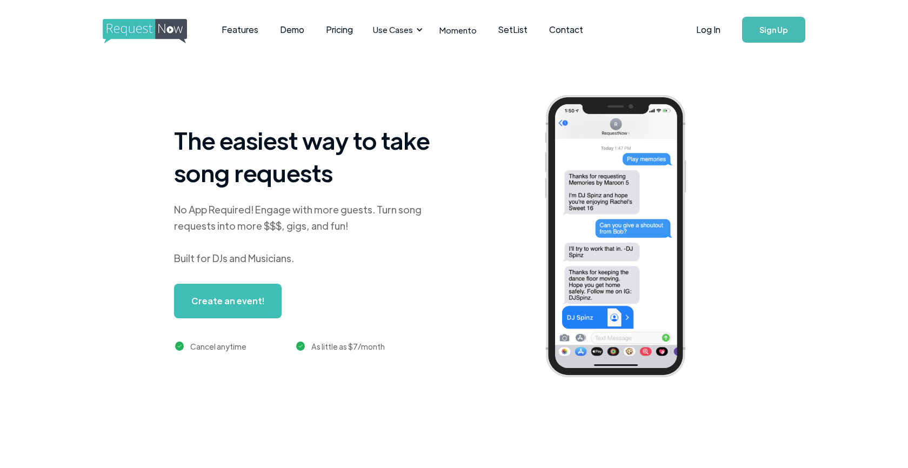 The height and width of the screenshot is (468, 908). Describe the element at coordinates (513, 30) in the screenshot. I see `a: SetList` at that location.